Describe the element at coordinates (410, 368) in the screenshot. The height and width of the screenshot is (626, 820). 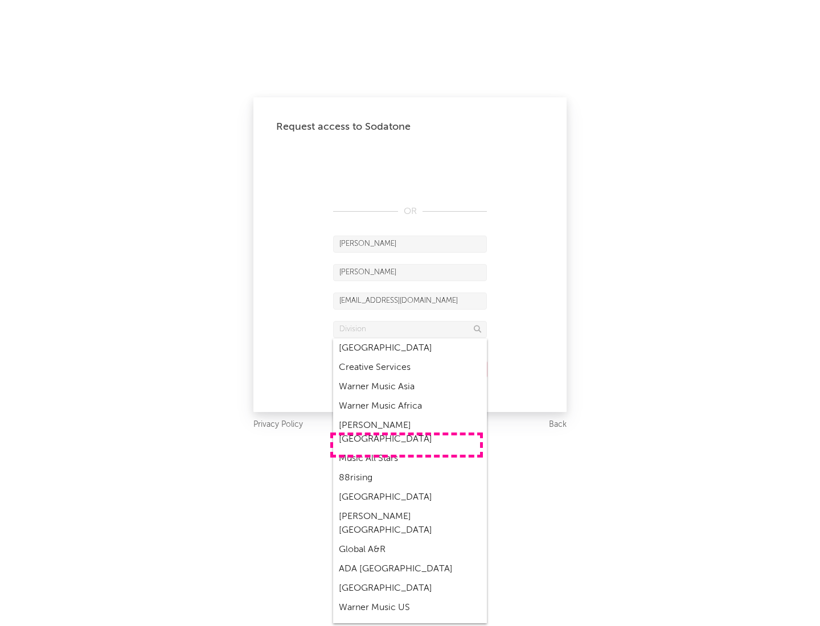
I see `div: Creative Services` at that location.